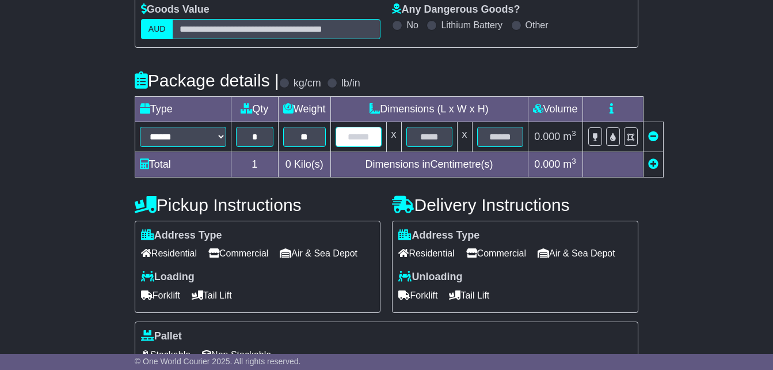  Describe the element at coordinates (175, 10) in the screenshot. I see `label: Goods Value` at that location.